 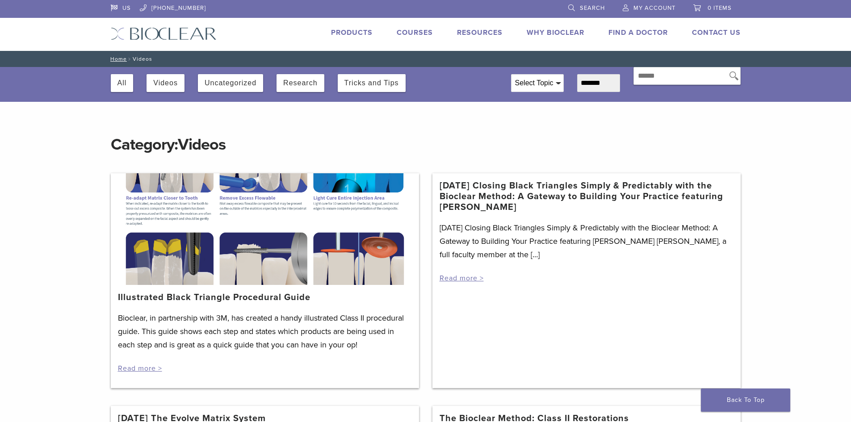 I want to click on a: Why Bioclear, so click(x=555, y=33).